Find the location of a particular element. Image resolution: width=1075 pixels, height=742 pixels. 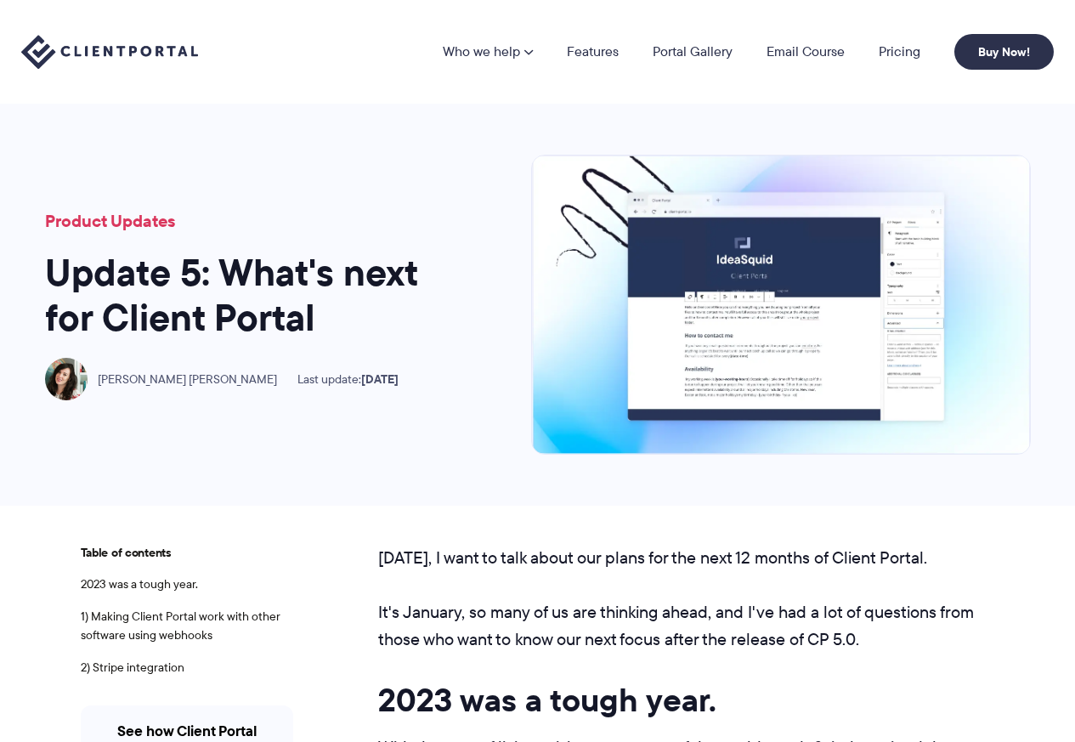

a: Buy Now! is located at coordinates (1003, 52).